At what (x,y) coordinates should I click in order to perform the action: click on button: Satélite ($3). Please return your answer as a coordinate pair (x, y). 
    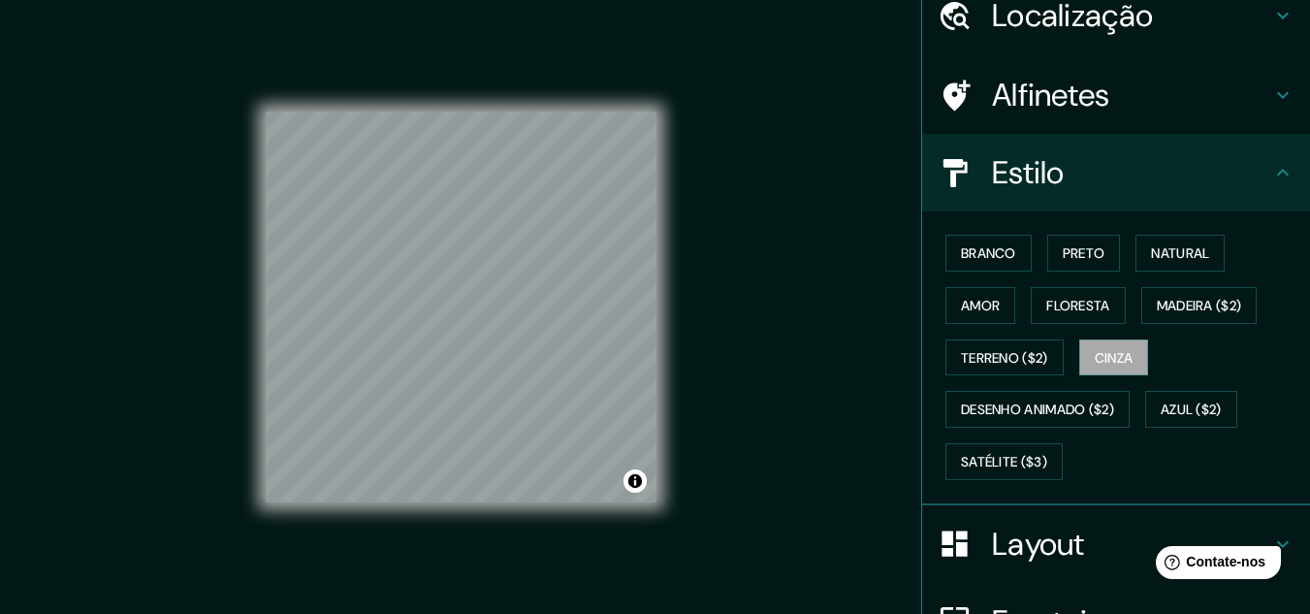
    Looking at the image, I should click on (1003, 461).